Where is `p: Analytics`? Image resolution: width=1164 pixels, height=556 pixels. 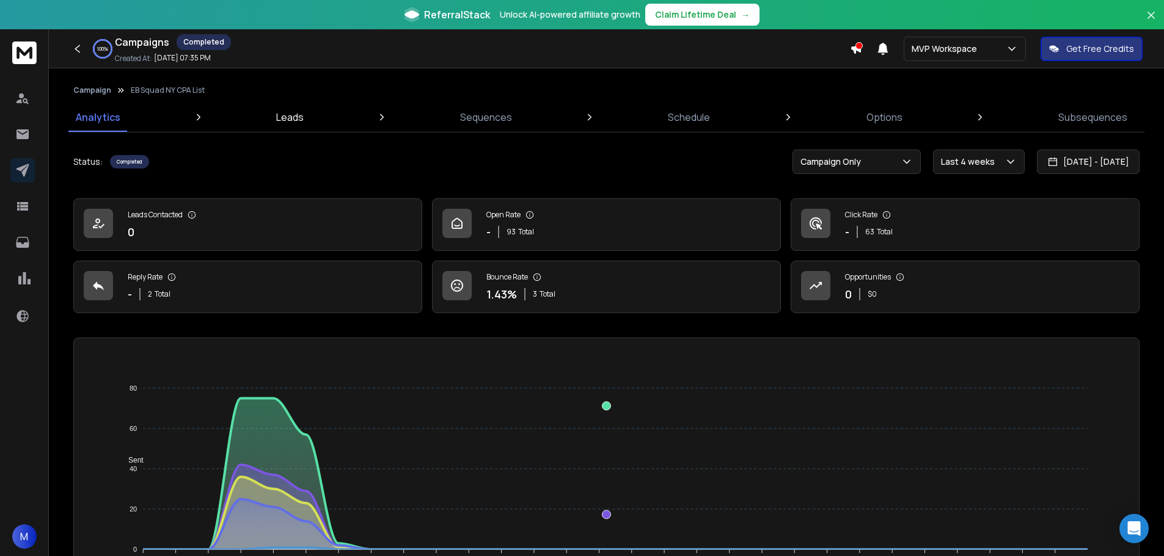
p: Analytics is located at coordinates (98, 117).